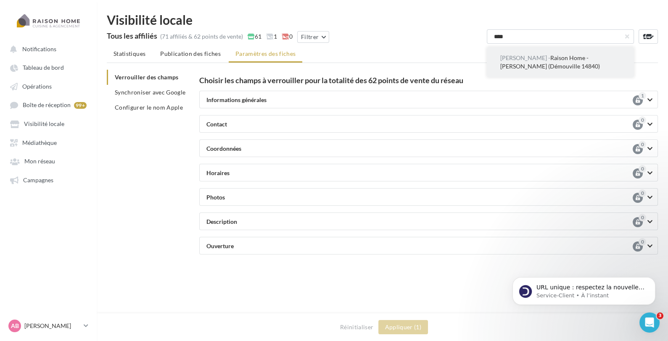 This screenshot has width=668, height=341. What do you see at coordinates (132, 36) in the screenshot?
I see `div: Tous les affiliés` at bounding box center [132, 36].